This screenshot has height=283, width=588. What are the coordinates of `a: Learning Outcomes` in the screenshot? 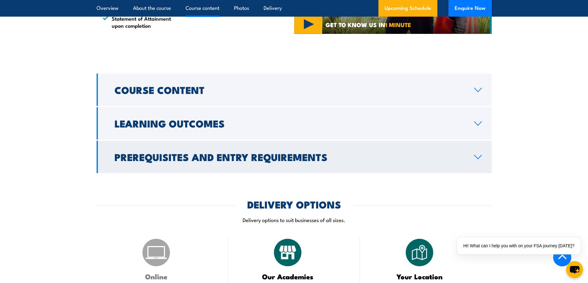 It's located at (294, 123).